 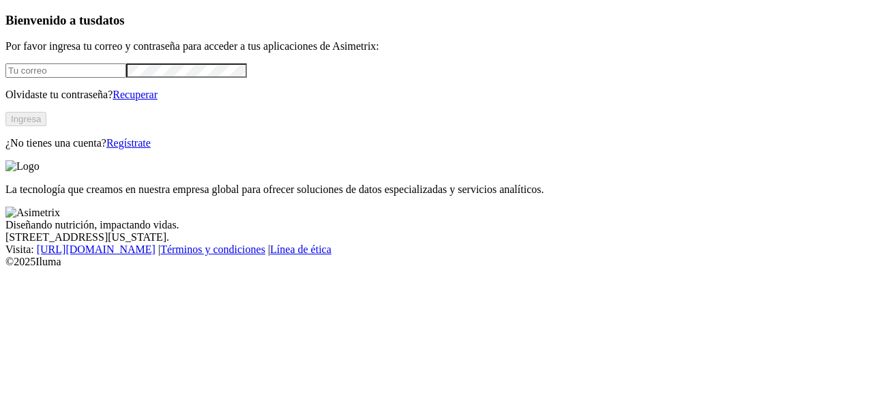 I want to click on p: ¿No tienes una cuenta?, so click(x=437, y=143).